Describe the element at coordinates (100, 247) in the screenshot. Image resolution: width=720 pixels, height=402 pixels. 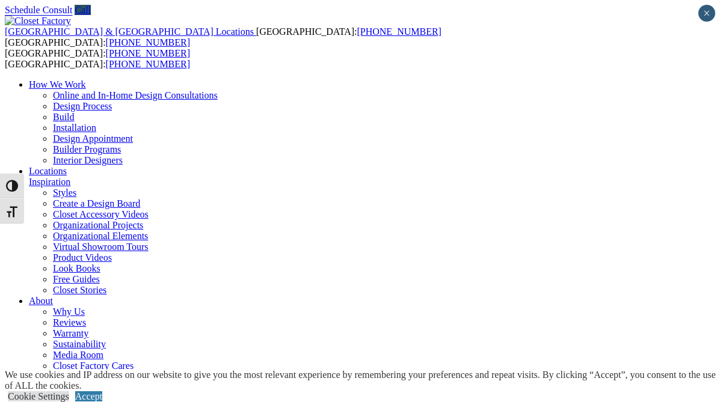
I see `a: Virtual Showroom Tours` at that location.